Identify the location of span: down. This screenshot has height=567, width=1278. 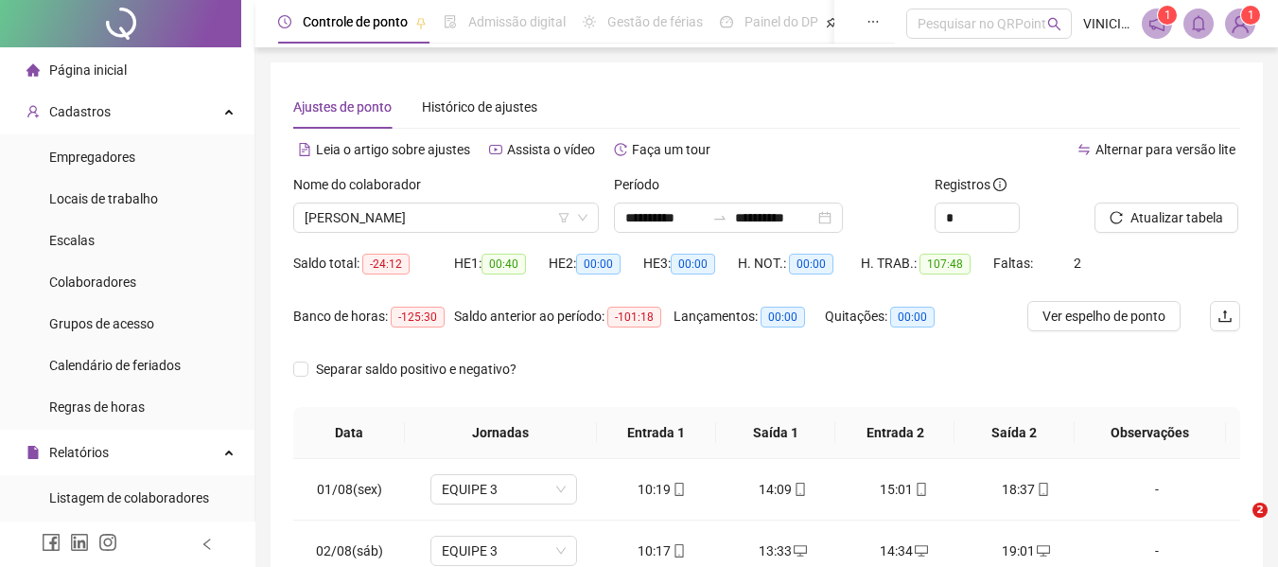
(583, 218).